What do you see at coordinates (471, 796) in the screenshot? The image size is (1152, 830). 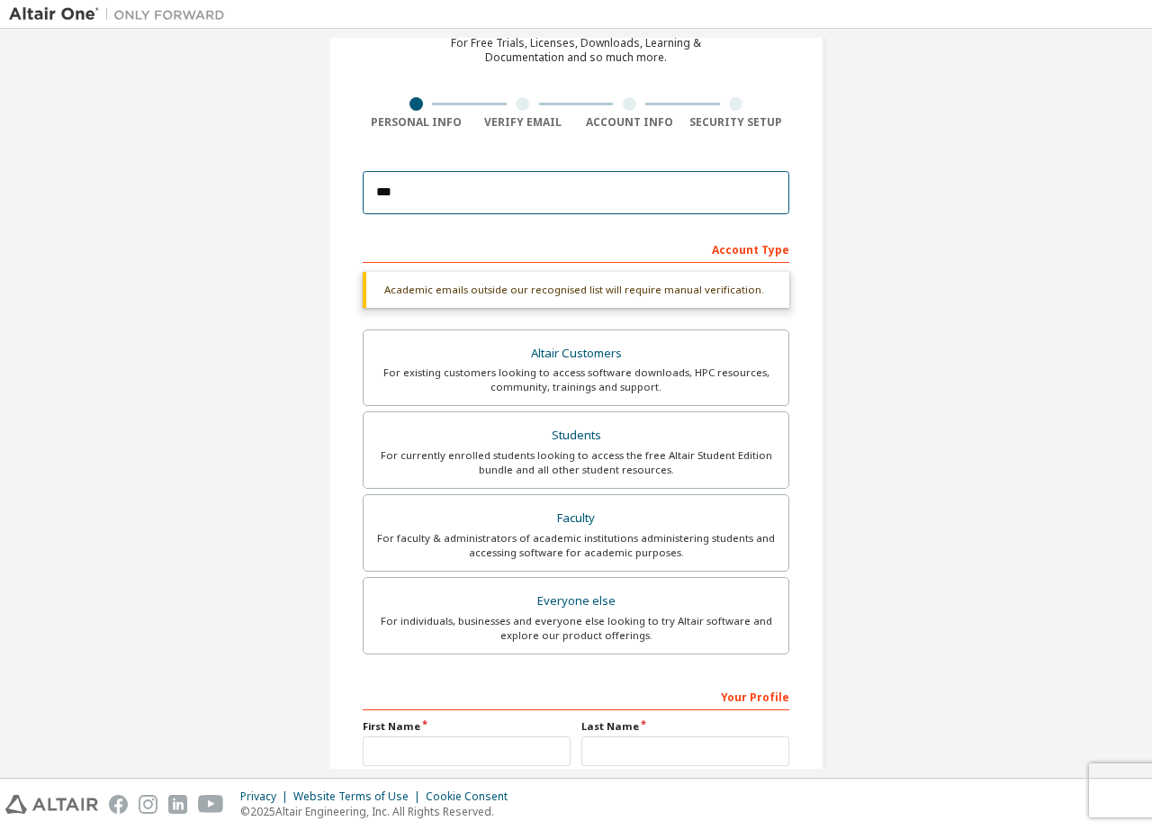 I see `div: Cookie Consent` at bounding box center [471, 796].